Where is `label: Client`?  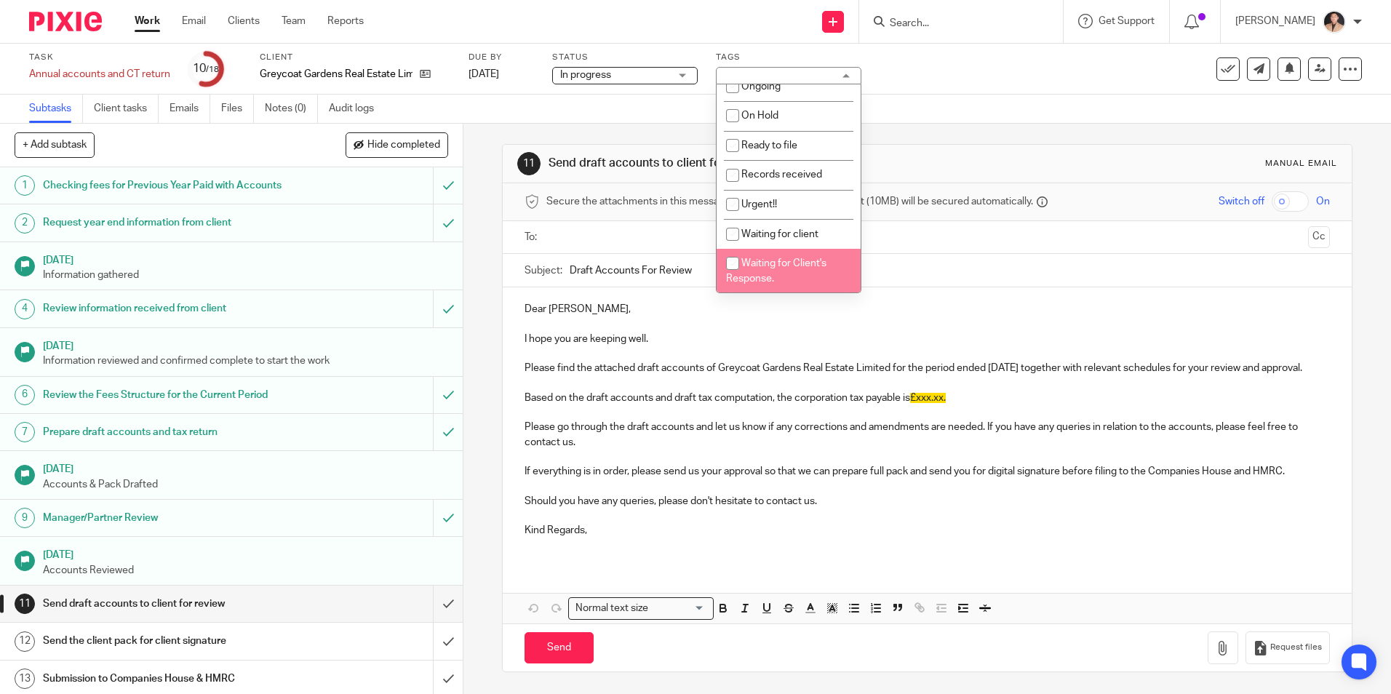 label: Client is located at coordinates (355, 57).